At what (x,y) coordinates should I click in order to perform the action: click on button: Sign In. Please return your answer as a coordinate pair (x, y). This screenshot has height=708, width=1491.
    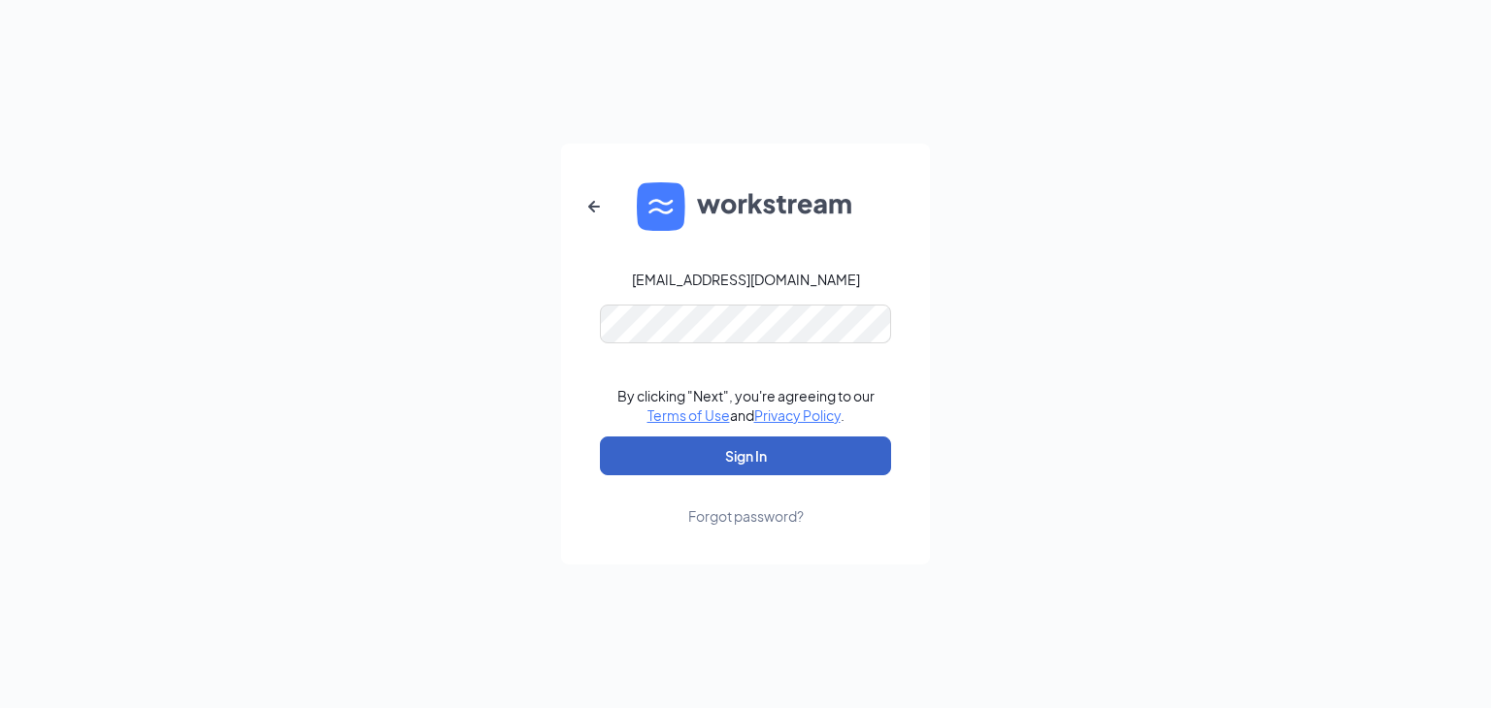
    Looking at the image, I should click on (745, 456).